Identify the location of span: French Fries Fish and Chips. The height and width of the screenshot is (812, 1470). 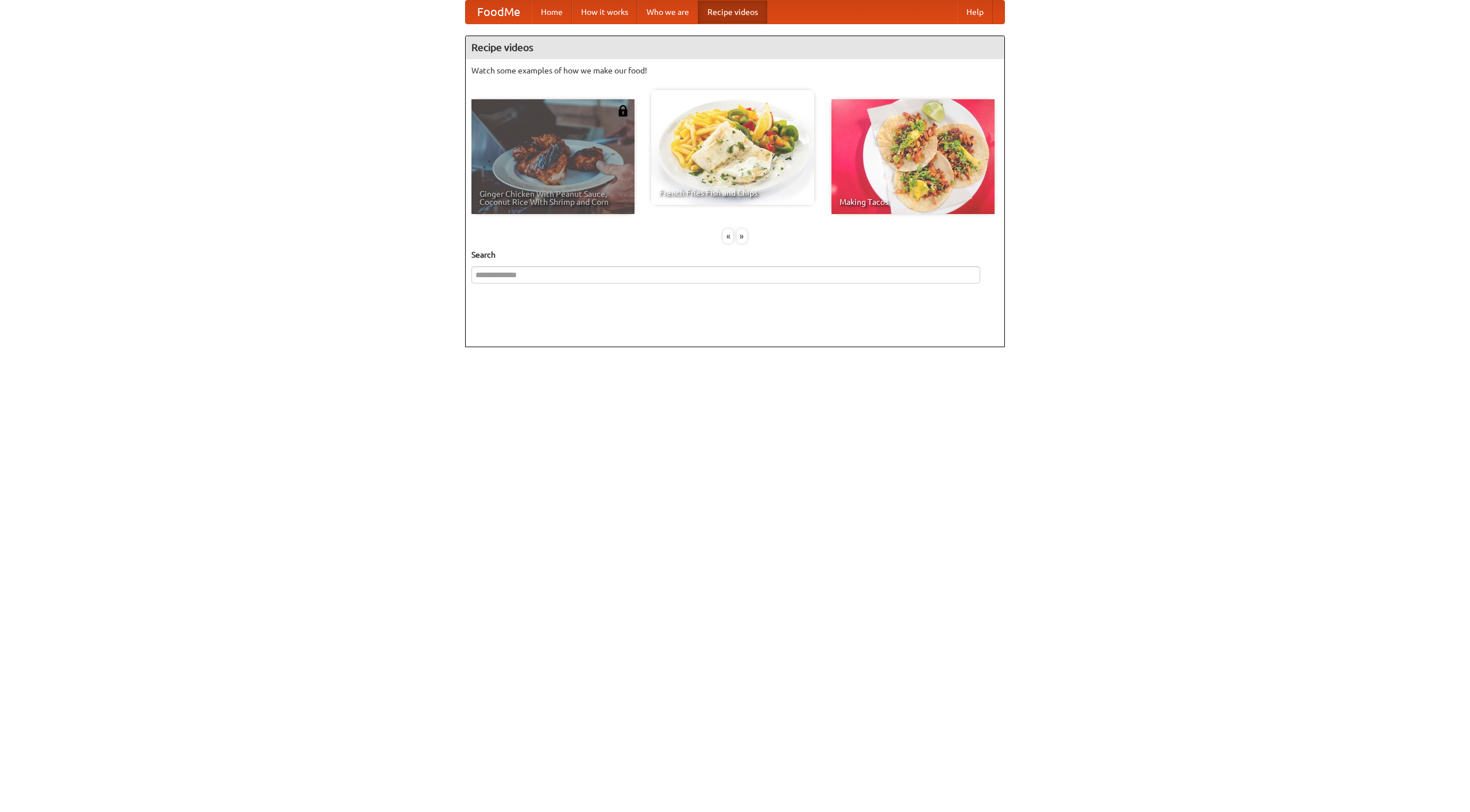
(733, 193).